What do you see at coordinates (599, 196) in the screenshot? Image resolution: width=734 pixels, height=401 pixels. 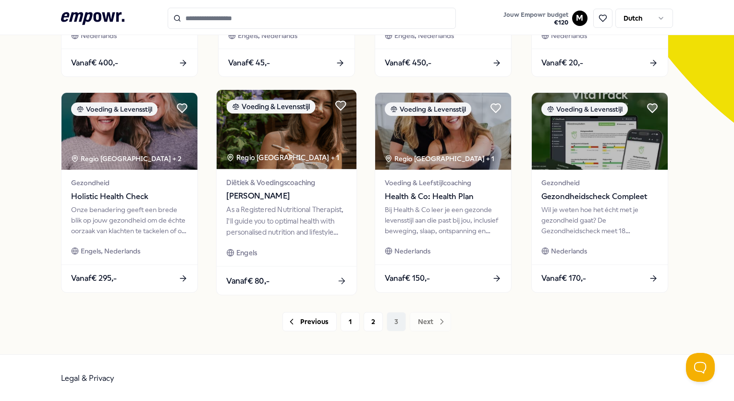 I see `span: Gezondheidscheck Compleet` at bounding box center [599, 196].